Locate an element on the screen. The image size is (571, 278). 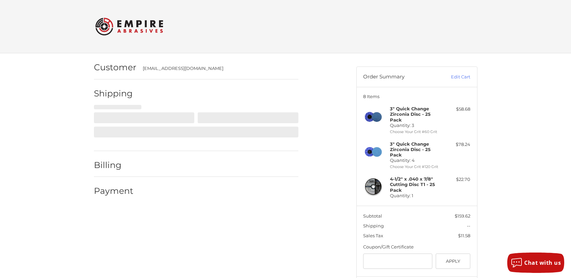
h2: Shipping is located at coordinates (114, 93).